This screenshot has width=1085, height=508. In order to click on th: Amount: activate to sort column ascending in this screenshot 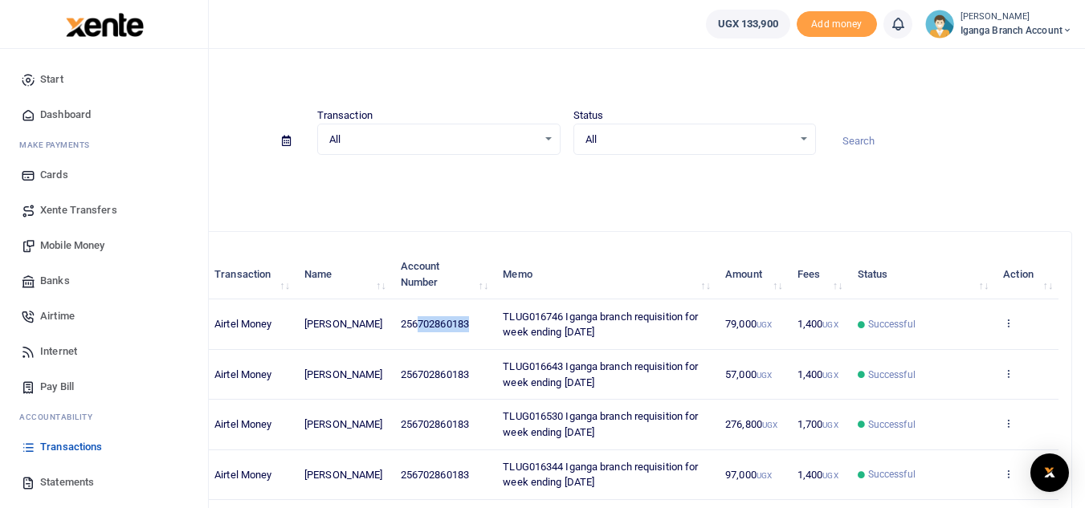, I will do `click(753, 275)`.